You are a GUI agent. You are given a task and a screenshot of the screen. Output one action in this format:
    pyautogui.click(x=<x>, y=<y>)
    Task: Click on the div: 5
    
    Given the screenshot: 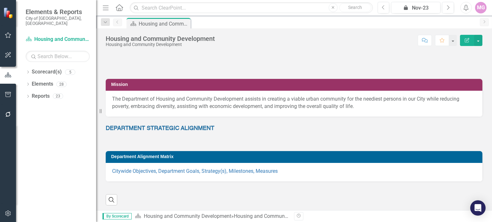 What is the action you would take?
    pyautogui.click(x=70, y=72)
    